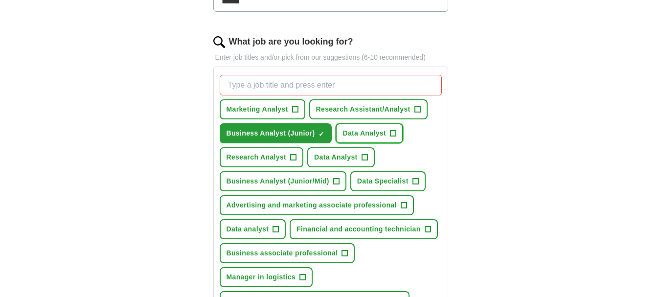 This screenshot has height=297, width=661. I want to click on label: What job are you looking for?, so click(291, 42).